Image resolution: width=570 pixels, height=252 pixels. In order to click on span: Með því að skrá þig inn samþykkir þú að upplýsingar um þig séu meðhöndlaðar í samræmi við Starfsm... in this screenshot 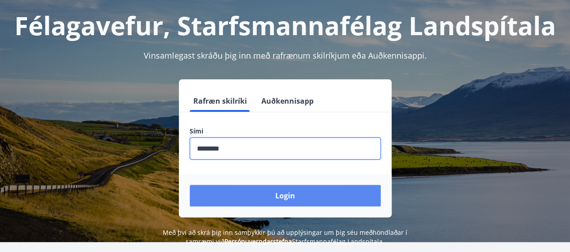, I will do `click(285, 236)`.